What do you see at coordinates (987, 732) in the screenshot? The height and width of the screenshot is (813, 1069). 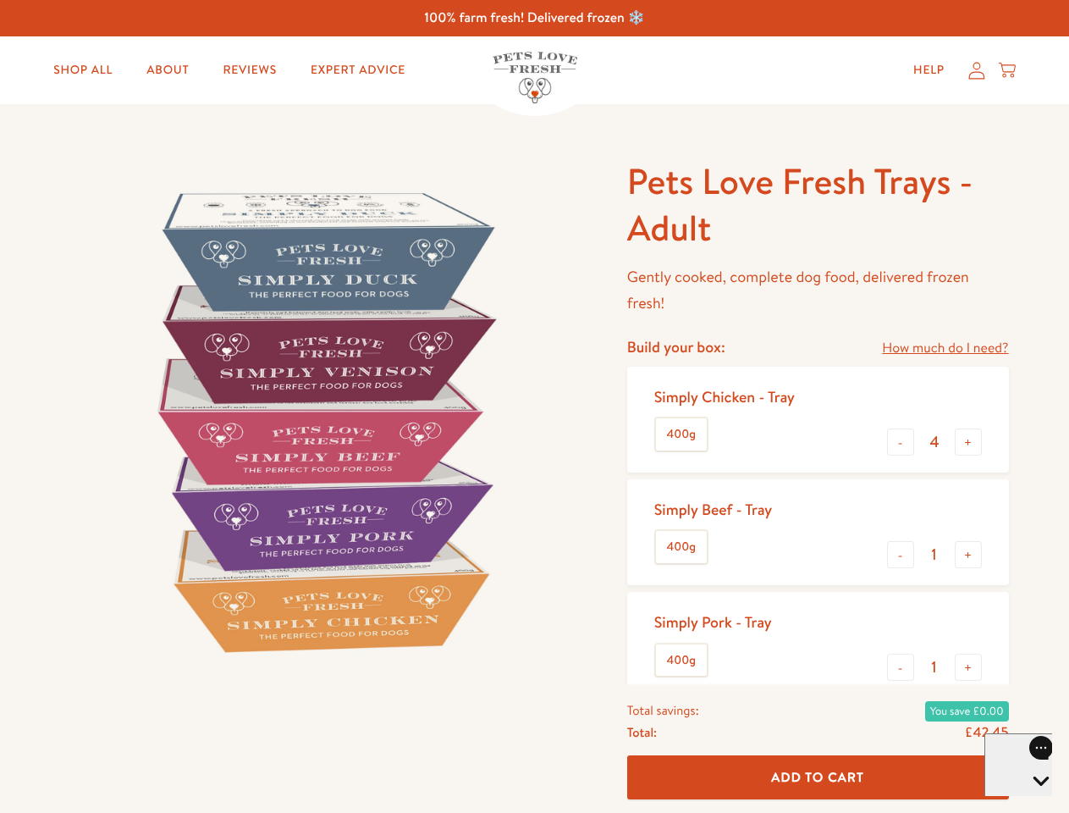 I see `span: £42.45` at bounding box center [987, 732].